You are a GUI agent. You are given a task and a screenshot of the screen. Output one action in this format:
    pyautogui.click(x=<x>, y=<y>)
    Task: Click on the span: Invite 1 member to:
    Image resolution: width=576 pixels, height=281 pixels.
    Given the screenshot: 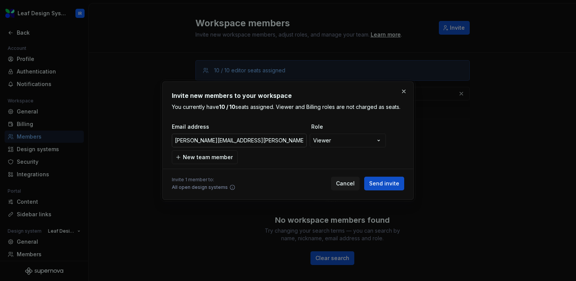 What is the action you would take?
    pyautogui.click(x=204, y=180)
    